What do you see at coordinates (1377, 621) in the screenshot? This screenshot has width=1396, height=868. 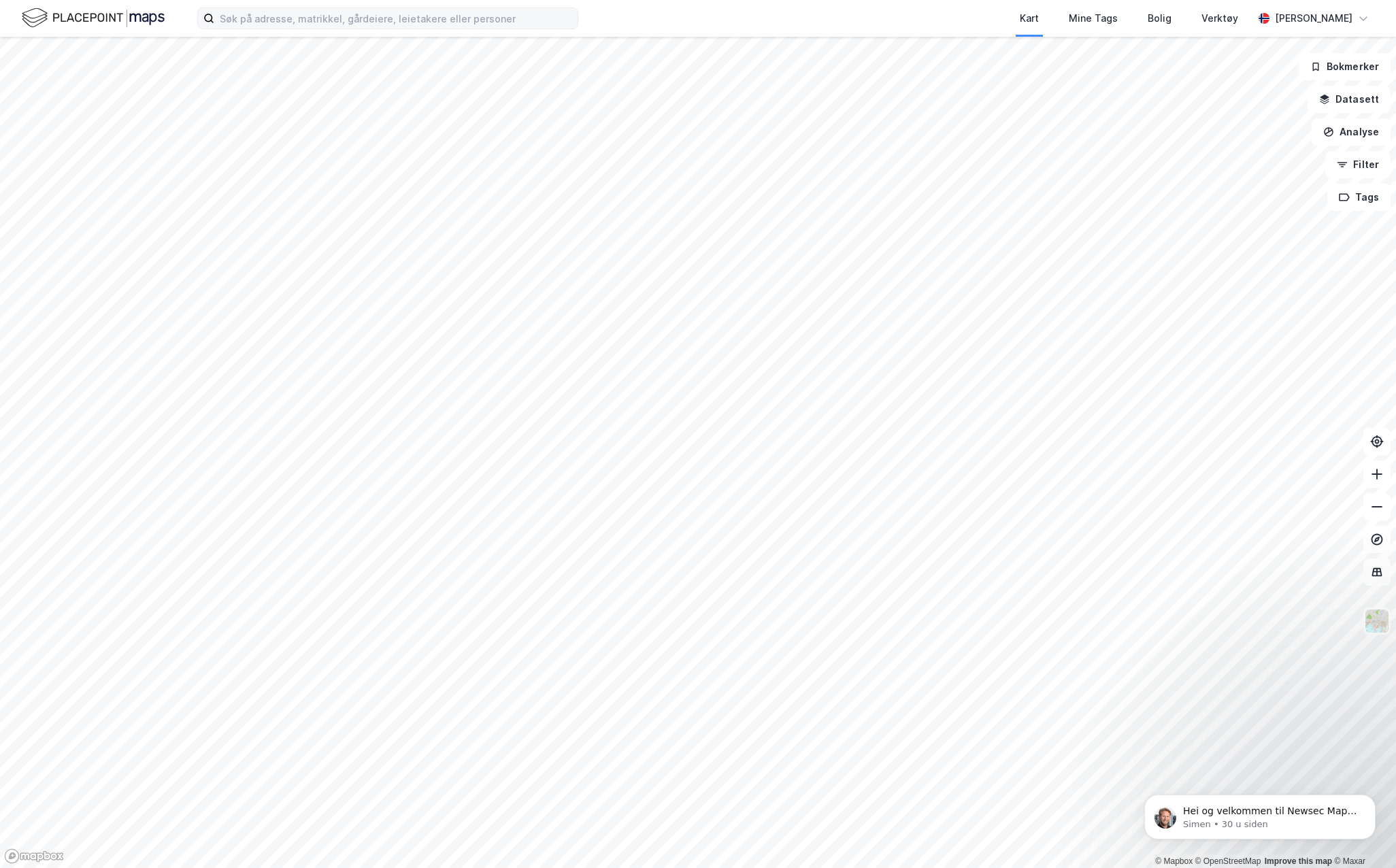 I see `img: Z` at bounding box center [1377, 621].